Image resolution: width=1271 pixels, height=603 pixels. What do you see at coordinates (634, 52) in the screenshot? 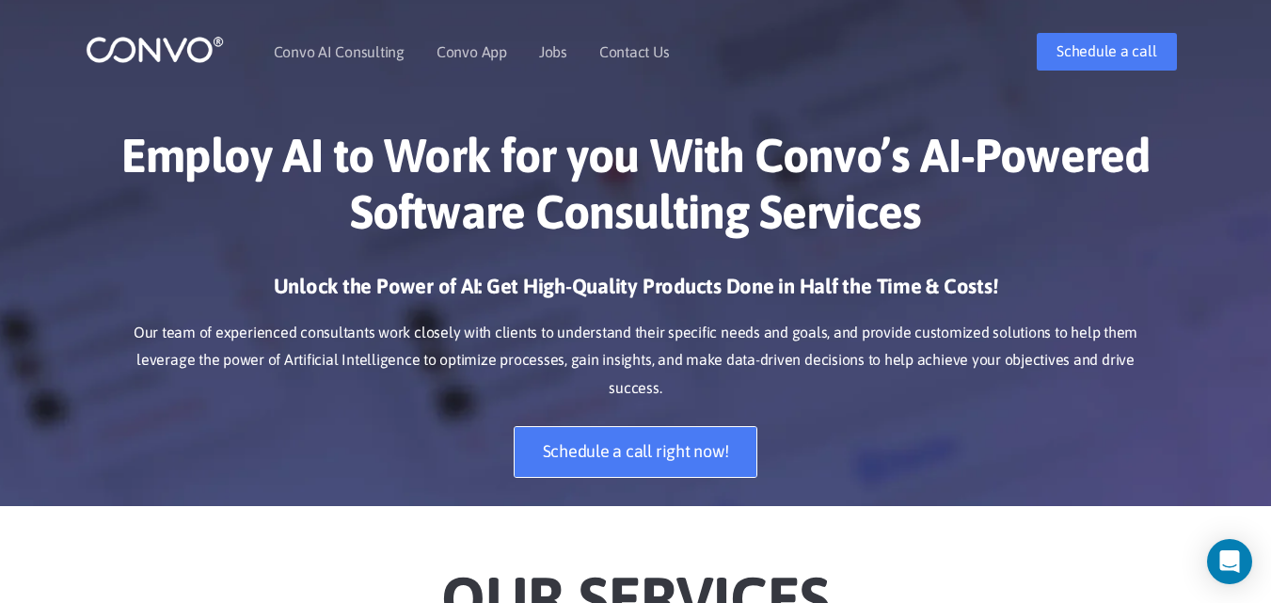
I see `a: Contact Us` at bounding box center [634, 52].